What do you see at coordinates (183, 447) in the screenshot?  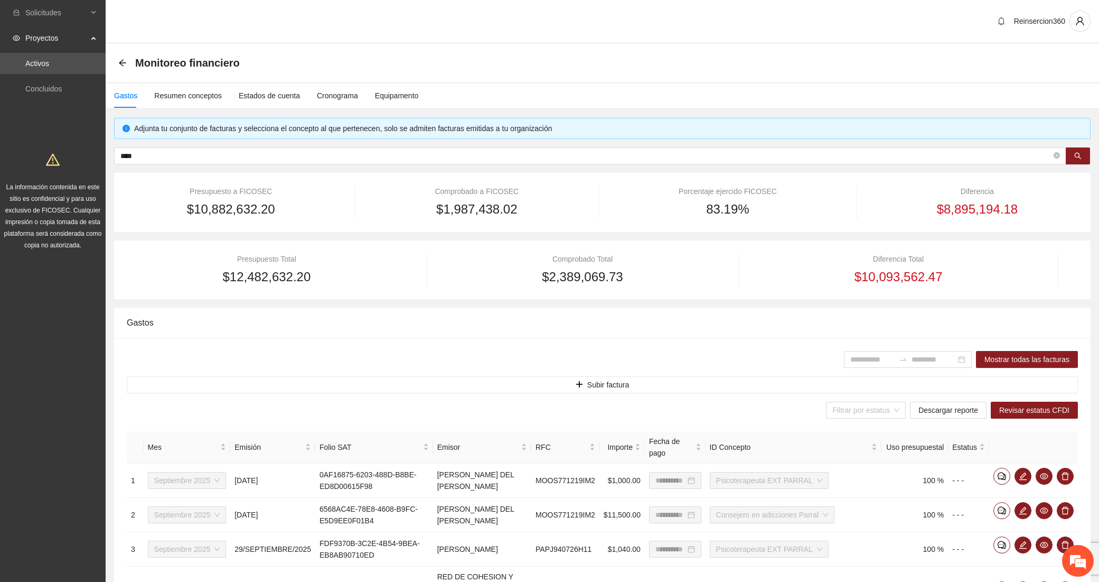 I see `span: Mes` at bounding box center [183, 447].